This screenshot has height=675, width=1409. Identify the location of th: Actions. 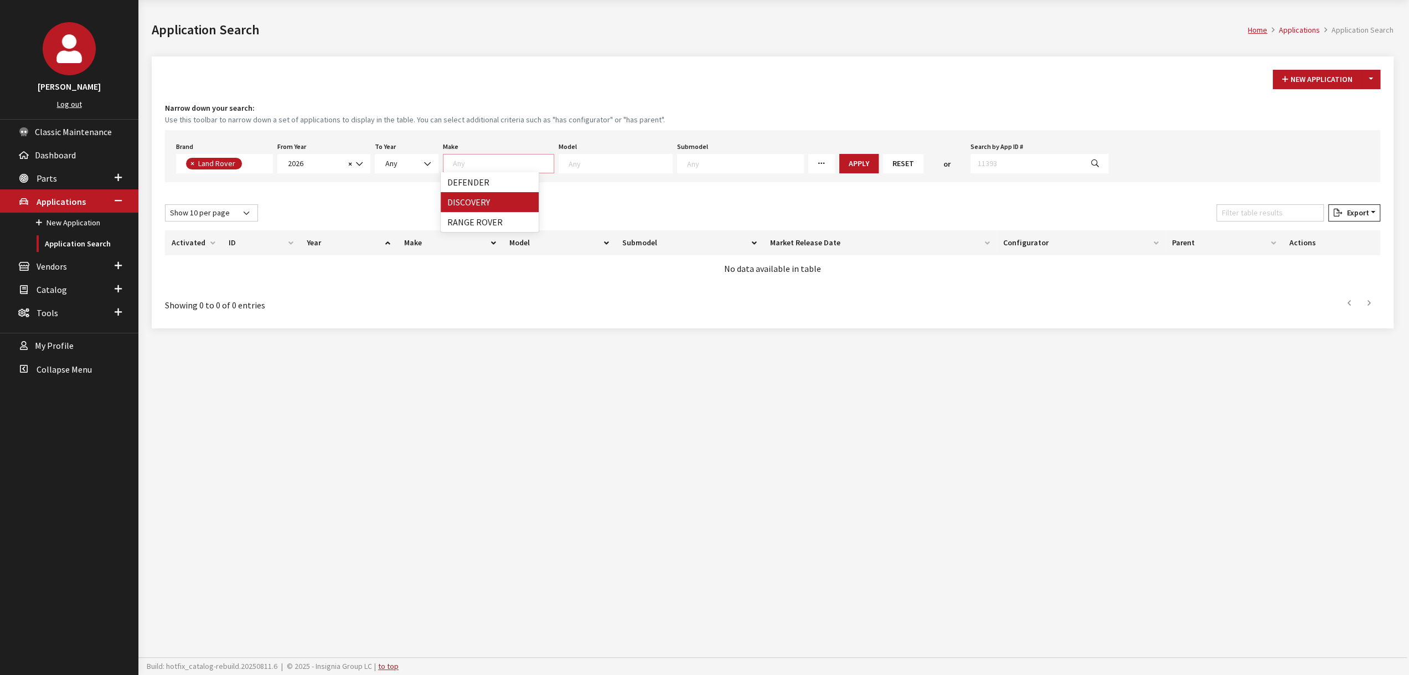
(1331, 242).